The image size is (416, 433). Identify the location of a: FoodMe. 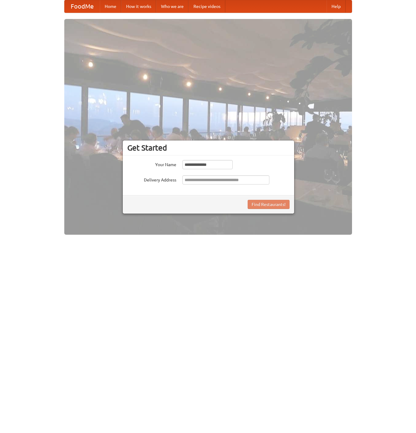
(82, 6).